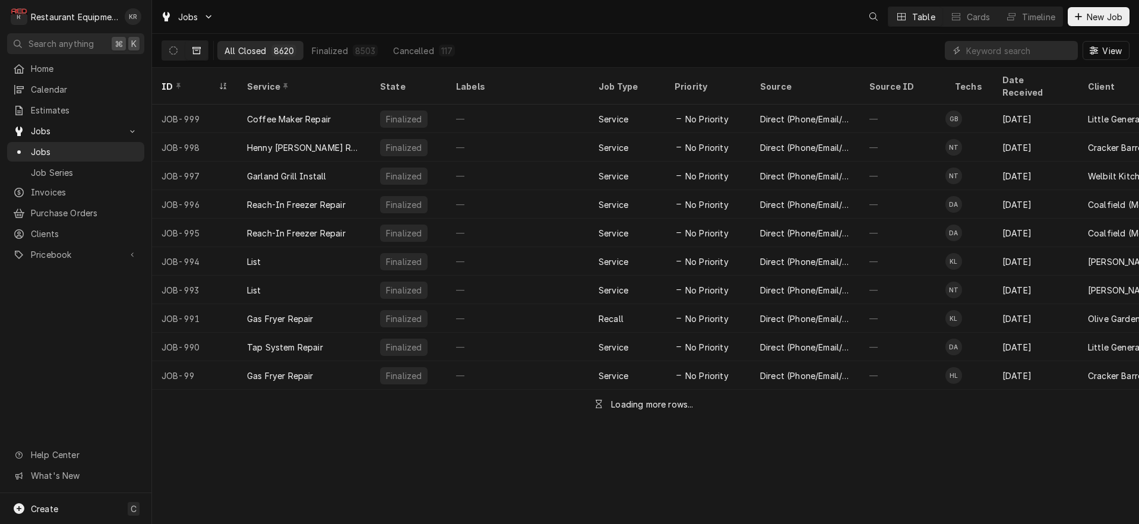 The width and height of the screenshot is (1139, 524). Describe the element at coordinates (195, 176) in the screenshot. I see `div: JOB-997` at that location.